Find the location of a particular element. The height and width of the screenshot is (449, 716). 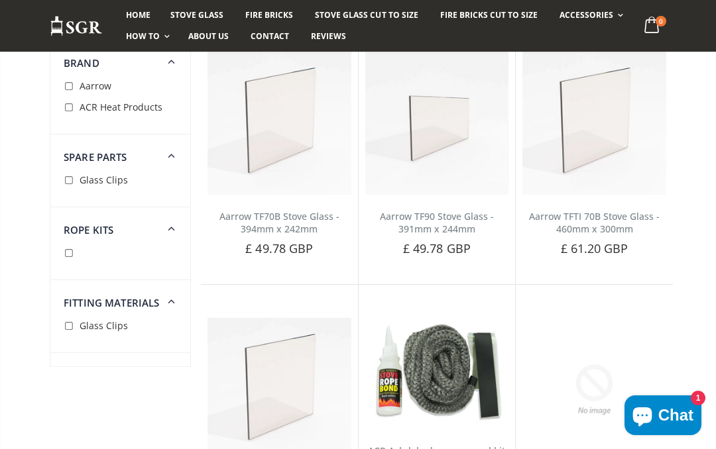

a: Contact is located at coordinates (270, 36).